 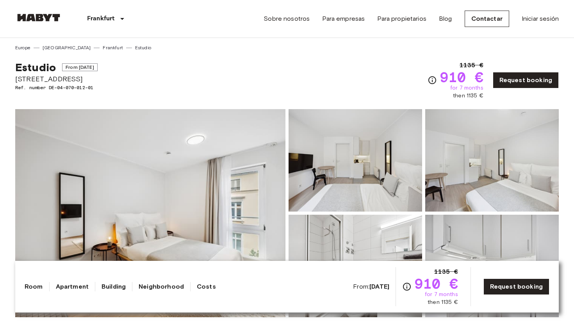 What do you see at coordinates (206, 286) in the screenshot?
I see `a: Costs` at bounding box center [206, 286].